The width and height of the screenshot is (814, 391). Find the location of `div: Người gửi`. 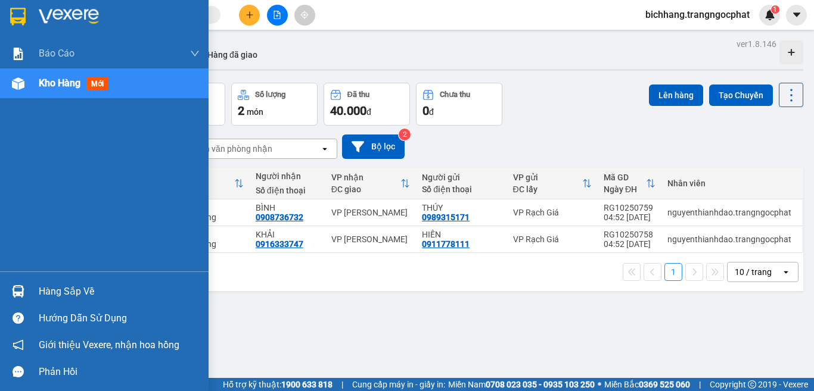

div: Người gửi is located at coordinates (461, 178).